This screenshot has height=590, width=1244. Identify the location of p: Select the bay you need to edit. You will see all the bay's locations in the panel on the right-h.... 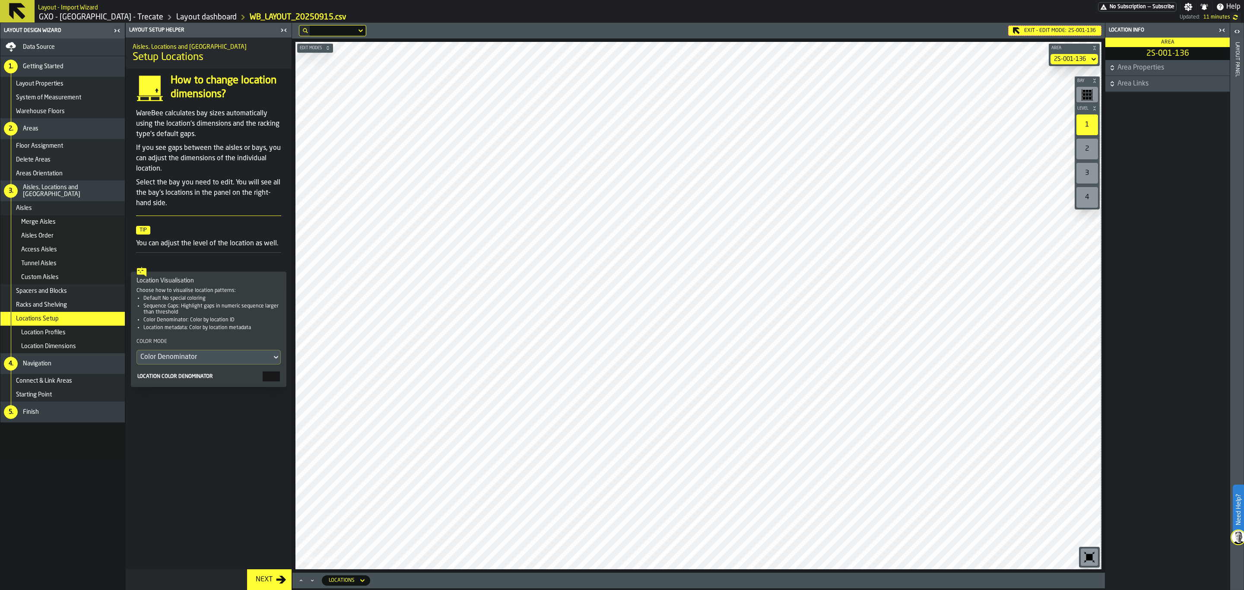
(209, 193).